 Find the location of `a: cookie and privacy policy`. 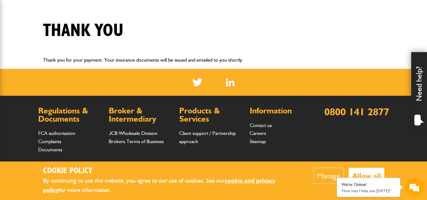

a: cookie and privacy policy is located at coordinates (159, 185).